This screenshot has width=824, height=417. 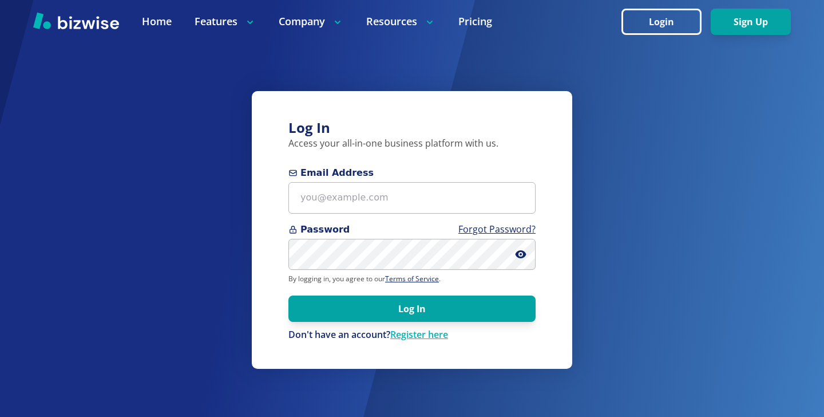 I want to click on img: Bizwise Logo, so click(x=76, y=21).